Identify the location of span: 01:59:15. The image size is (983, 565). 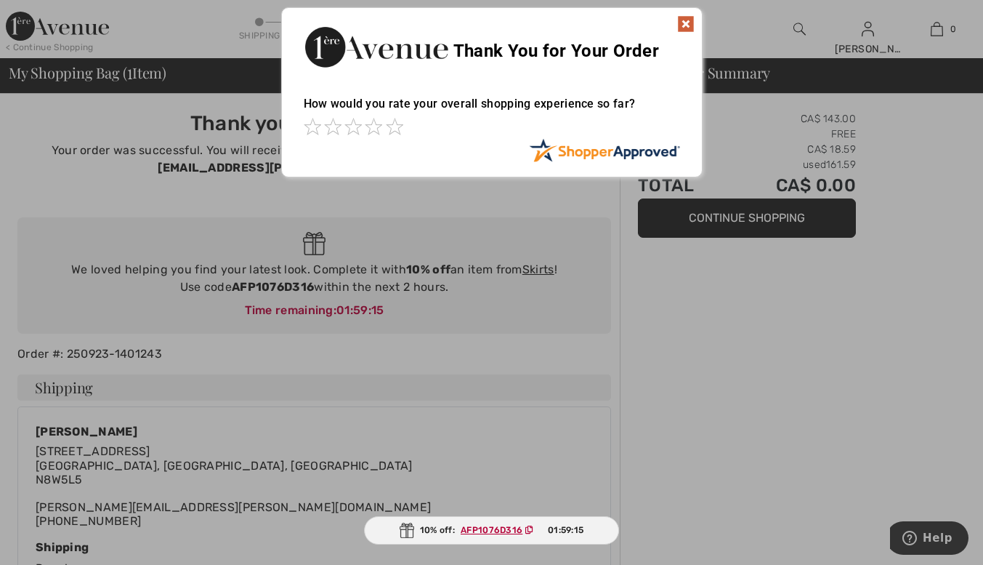
(565, 530).